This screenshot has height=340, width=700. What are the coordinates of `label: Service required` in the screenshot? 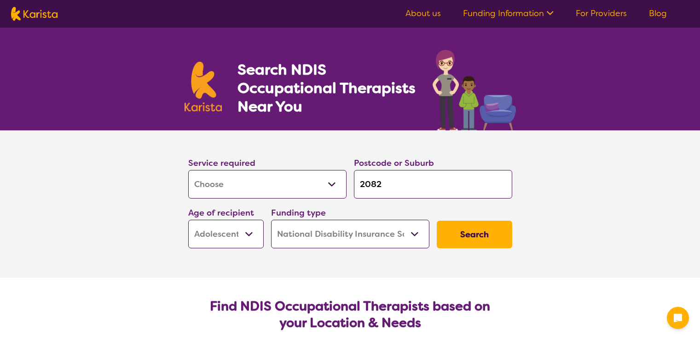 It's located at (222, 163).